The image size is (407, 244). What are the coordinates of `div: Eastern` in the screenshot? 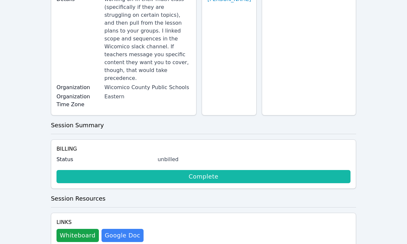 It's located at (148, 97).